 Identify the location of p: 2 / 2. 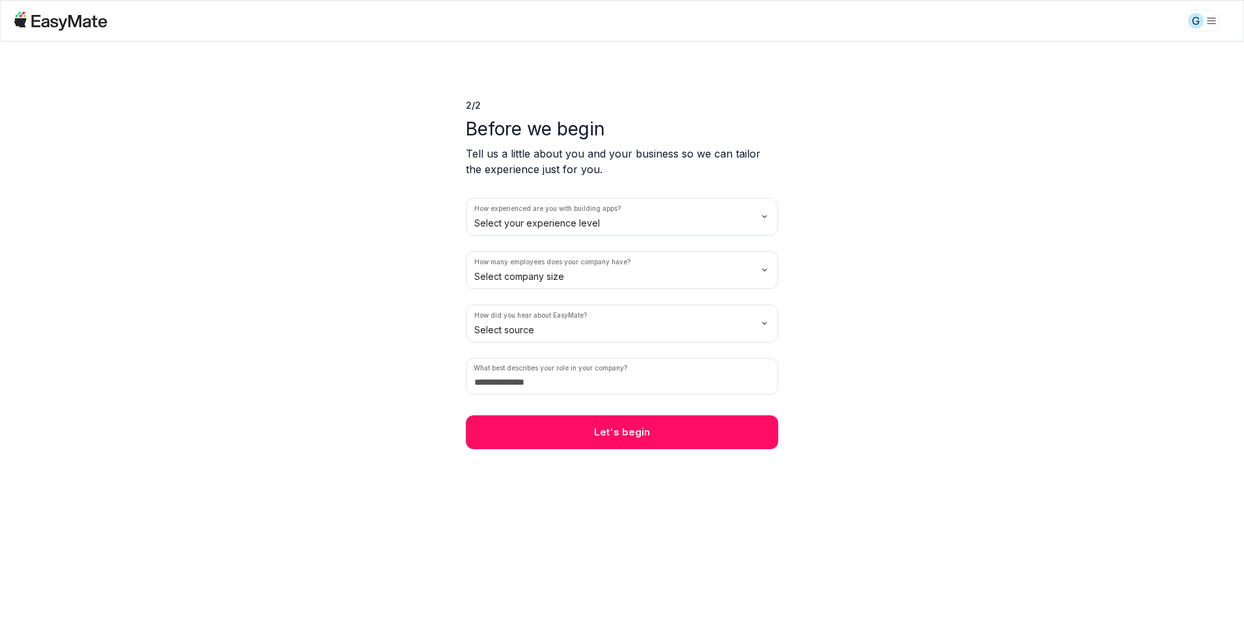
(622, 105).